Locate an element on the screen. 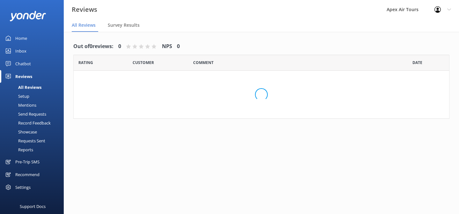  div: Settings is located at coordinates (23, 188).